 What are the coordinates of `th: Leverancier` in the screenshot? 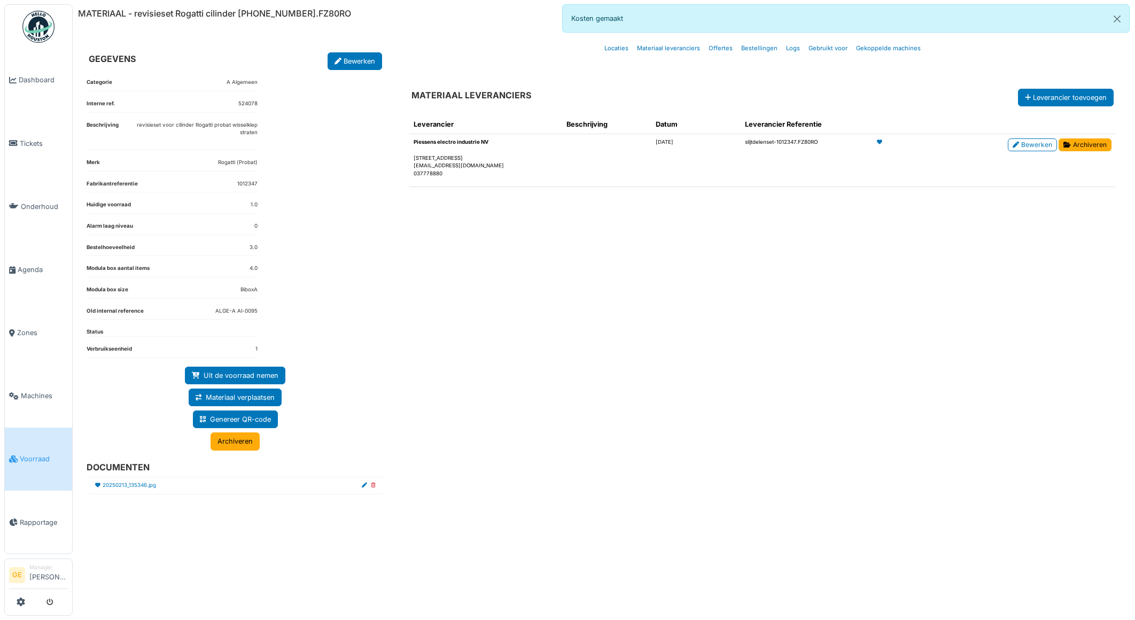 It's located at (486, 124).